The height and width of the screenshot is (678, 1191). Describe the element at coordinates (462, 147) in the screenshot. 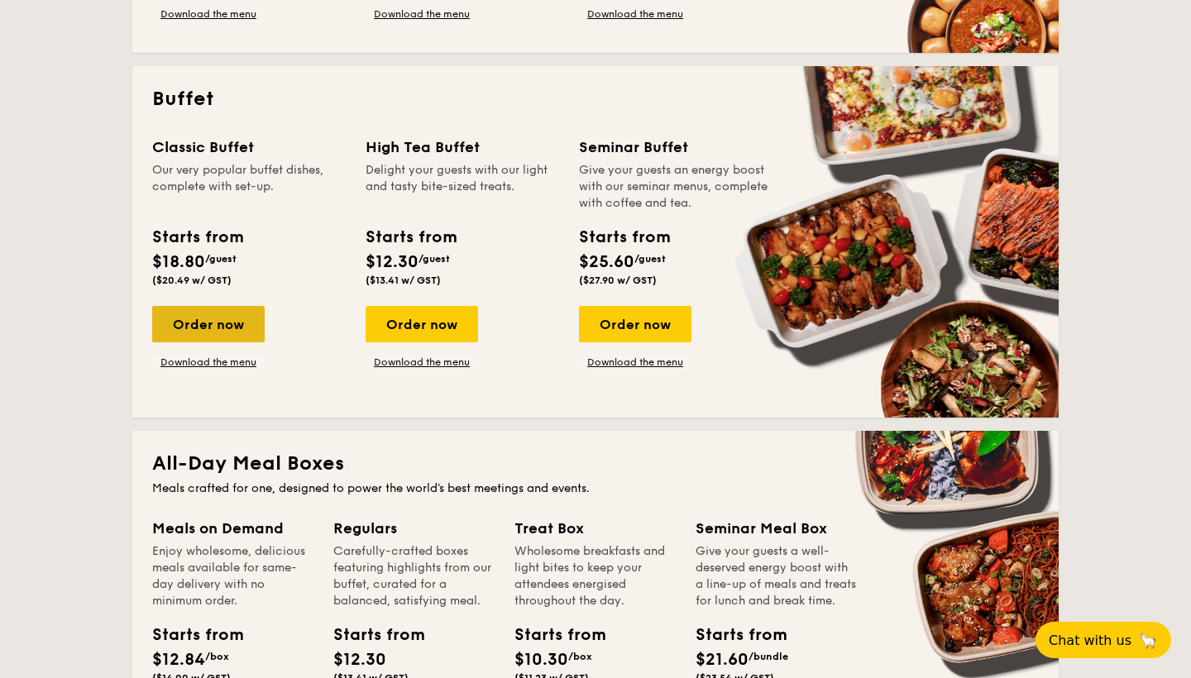

I see `div: High Tea Buffet` at that location.